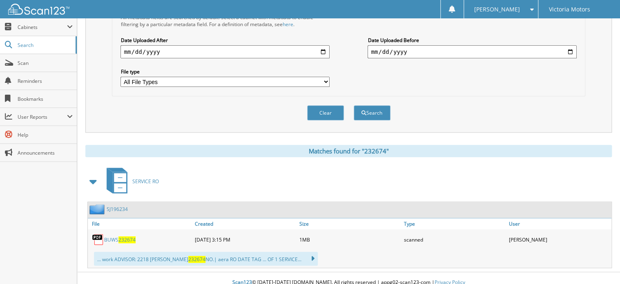 This screenshot has width=620, height=284. I want to click on span: Bookmarks, so click(45, 99).